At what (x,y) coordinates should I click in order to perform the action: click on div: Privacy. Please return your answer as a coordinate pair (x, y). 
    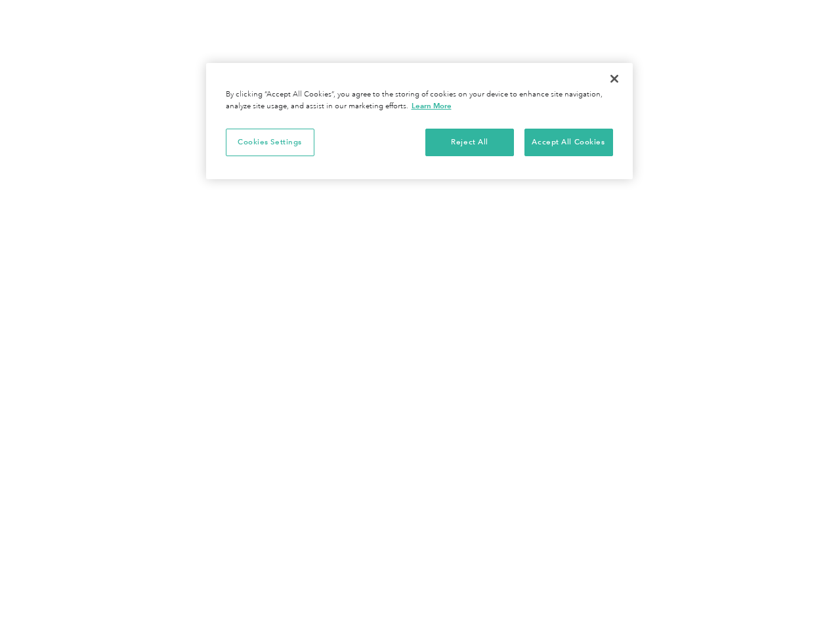
    Looking at the image, I should click on (420, 121).